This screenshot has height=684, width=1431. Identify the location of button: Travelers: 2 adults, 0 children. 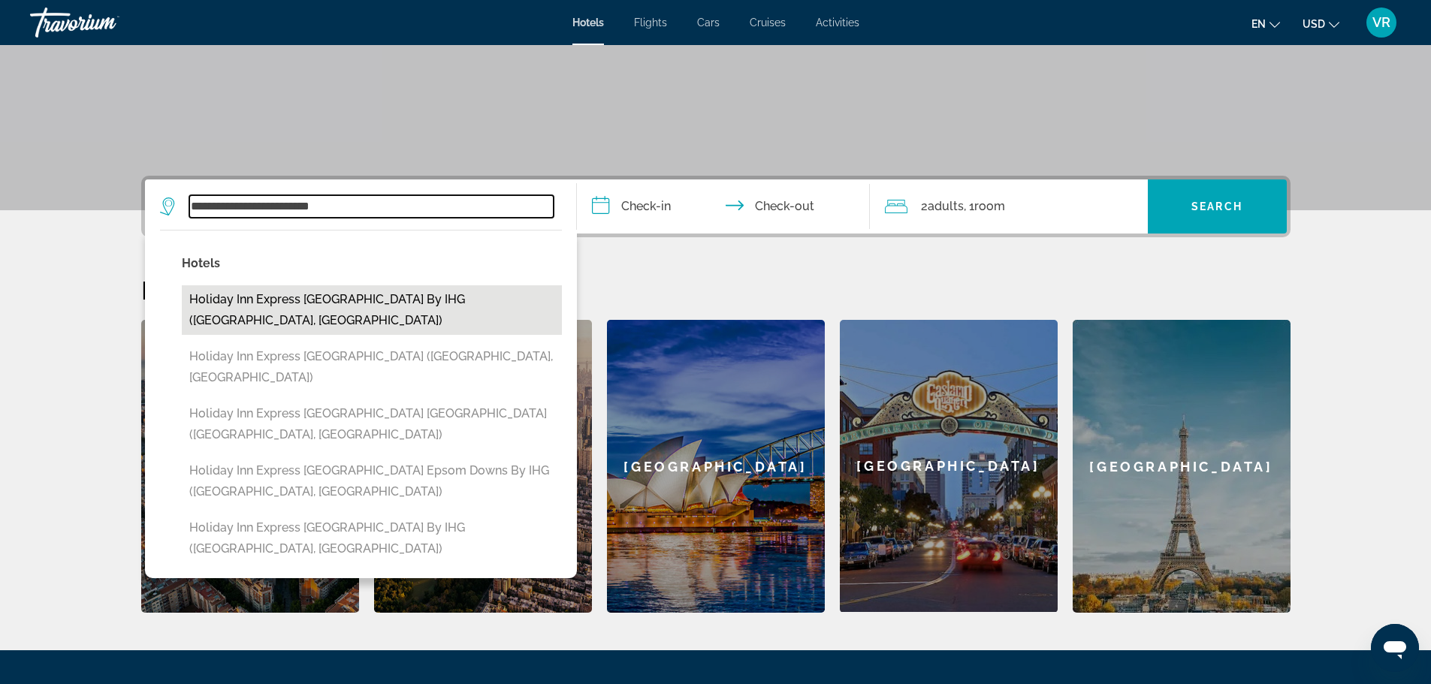
(1009, 207).